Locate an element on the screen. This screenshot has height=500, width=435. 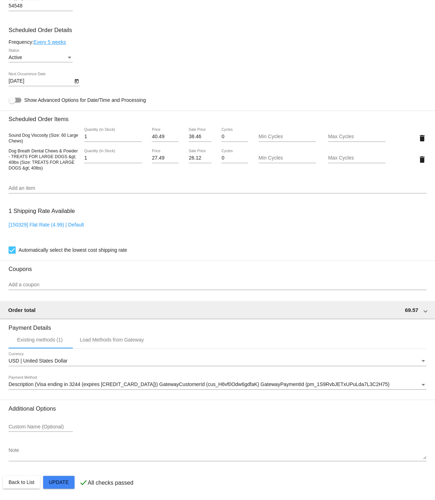
span: USD | United States Dollar is located at coordinates (38, 361).